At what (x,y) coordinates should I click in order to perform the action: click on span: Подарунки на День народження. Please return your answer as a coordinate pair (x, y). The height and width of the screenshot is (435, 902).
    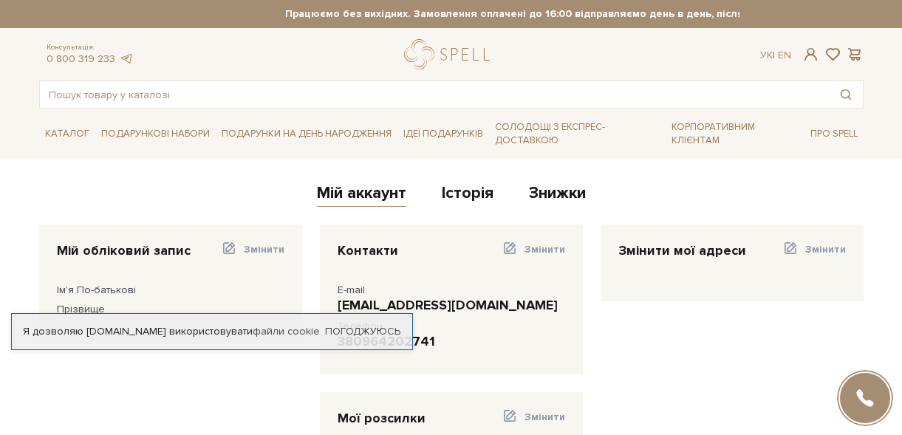
    Looking at the image, I should click on (307, 134).